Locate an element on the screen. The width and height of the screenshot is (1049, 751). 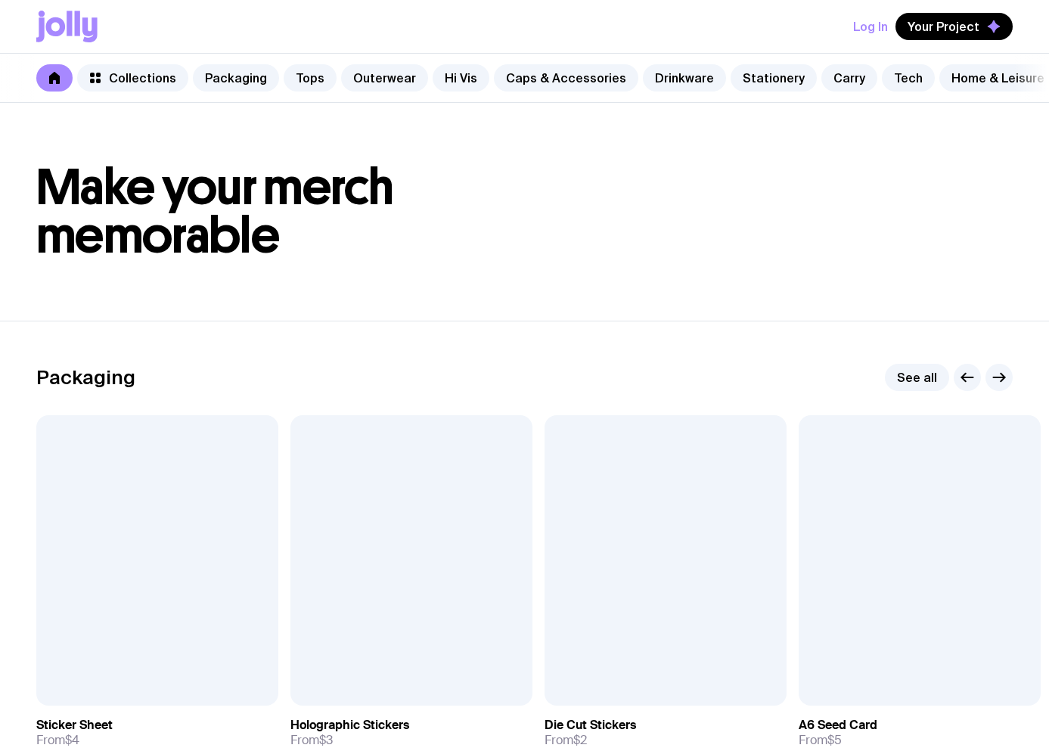
h3: Holographic Stickers is located at coordinates (349, 725).